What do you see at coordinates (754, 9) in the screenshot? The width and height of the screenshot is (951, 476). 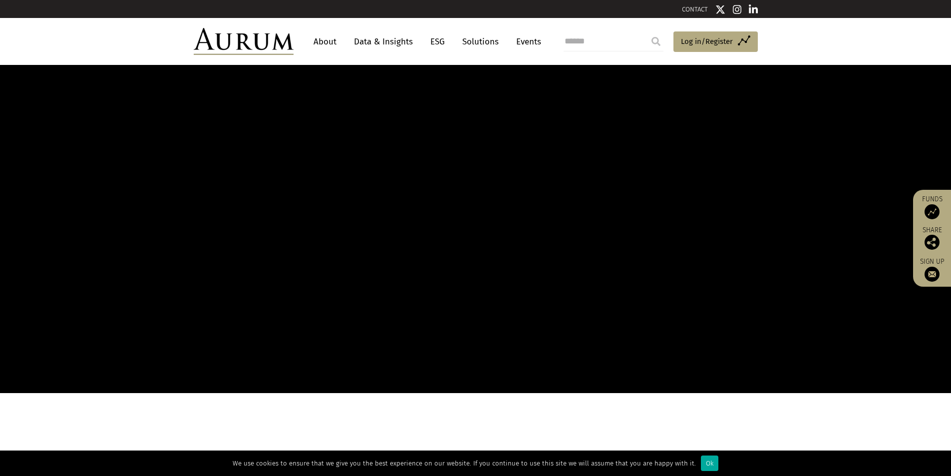 I see `img: Linkedin icon` at bounding box center [754, 9].